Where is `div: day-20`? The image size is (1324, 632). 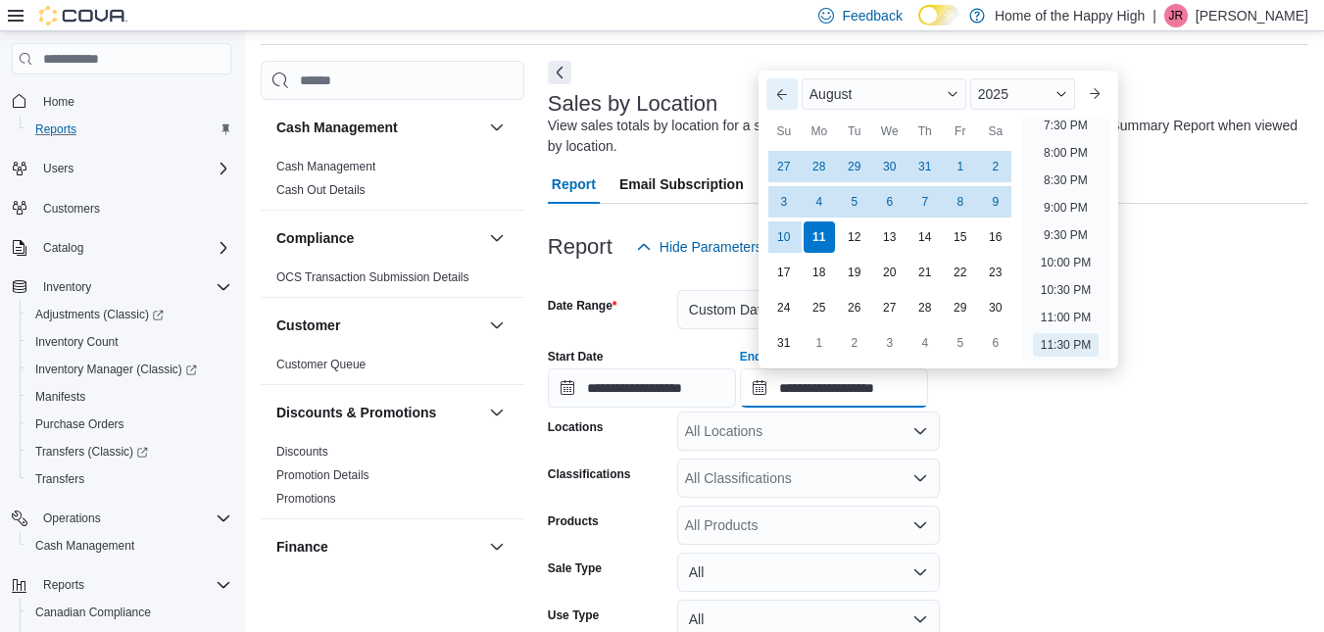 div: day-20 is located at coordinates (890, 273).